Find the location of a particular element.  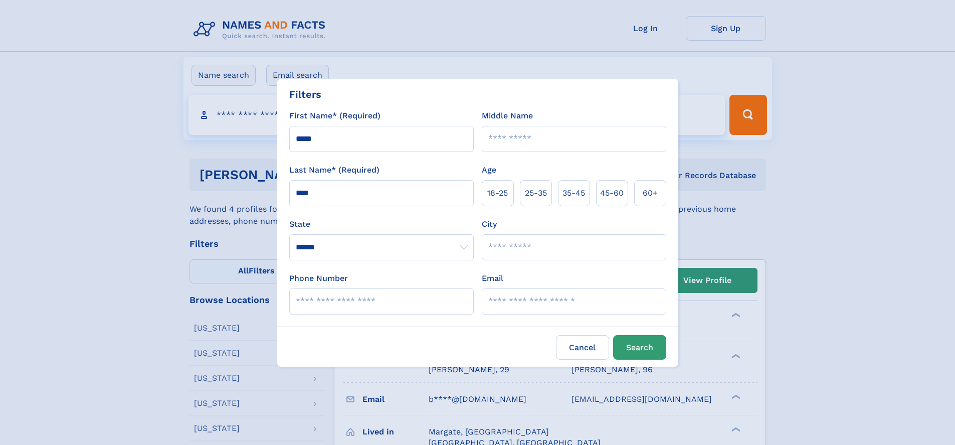

span: 60+ is located at coordinates (650, 193).